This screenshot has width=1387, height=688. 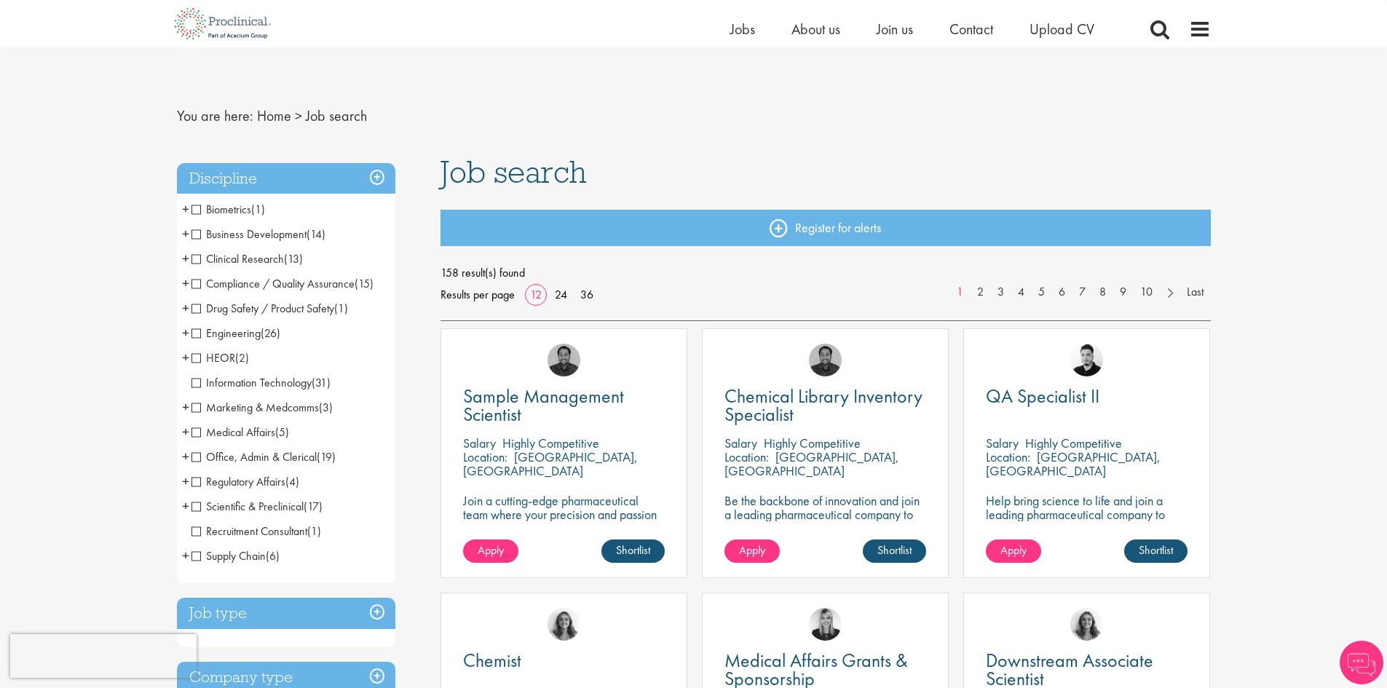 What do you see at coordinates (971, 29) in the screenshot?
I see `a: Contact` at bounding box center [971, 29].